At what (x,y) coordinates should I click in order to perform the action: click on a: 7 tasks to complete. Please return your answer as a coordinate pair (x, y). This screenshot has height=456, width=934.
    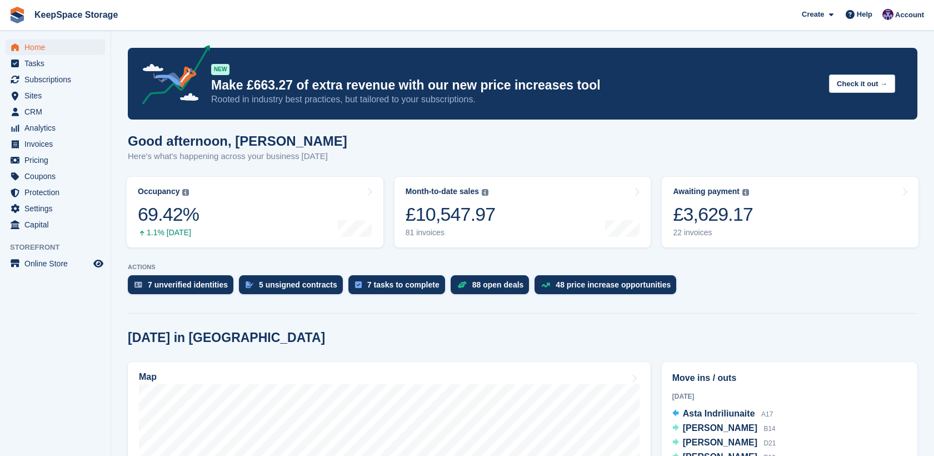
    Looking at the image, I should click on (400, 287).